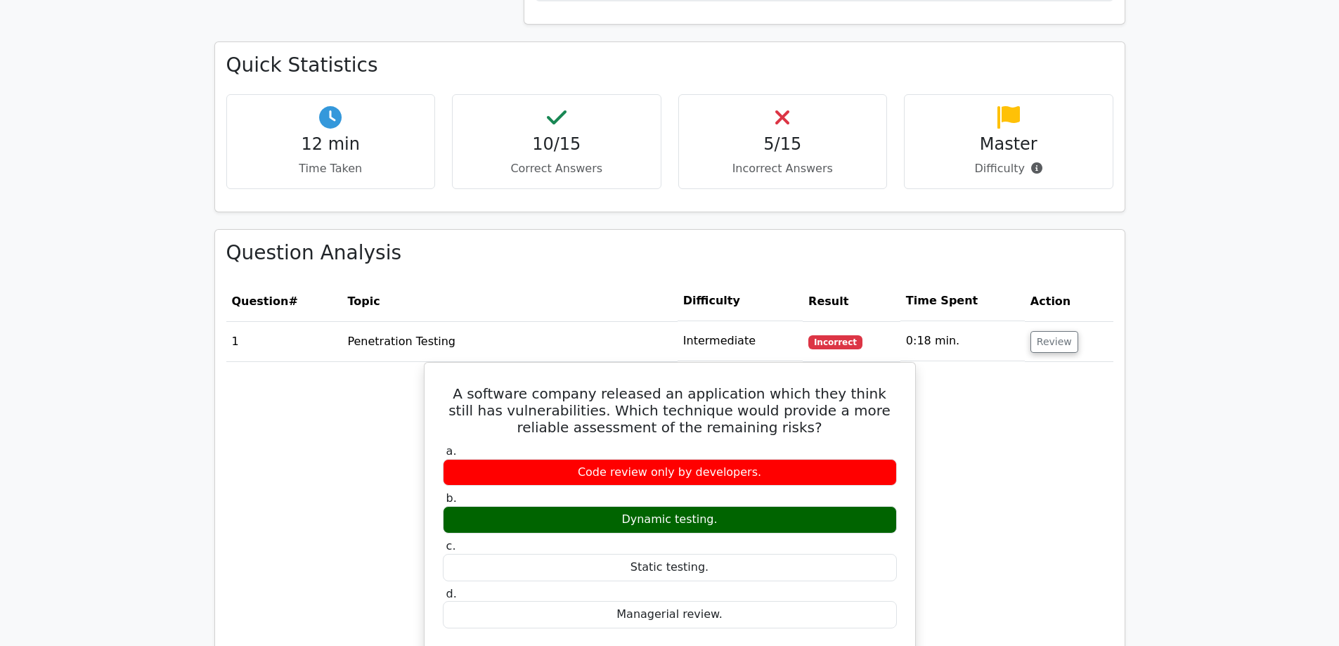 This screenshot has height=646, width=1339. Describe the element at coordinates (670, 253) in the screenshot. I see `h3: Question Analysis` at that location.